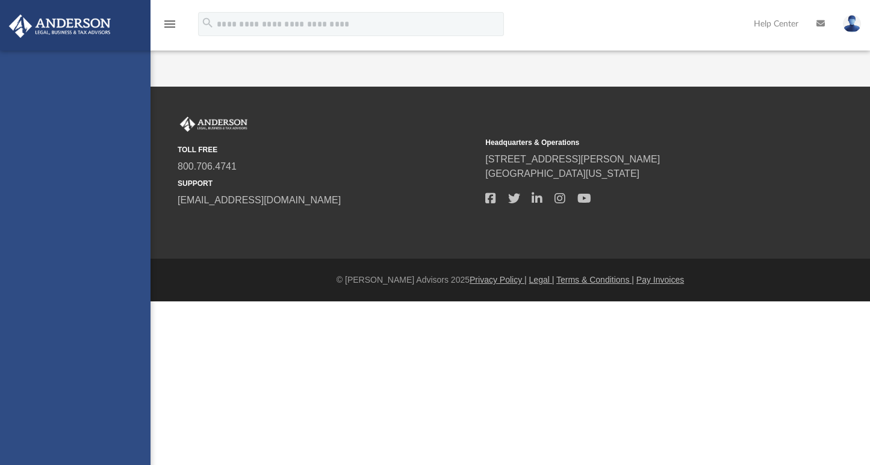 This screenshot has width=870, height=465. What do you see at coordinates (635, 143) in the screenshot?
I see `small: Headquarters & Operations` at bounding box center [635, 143].